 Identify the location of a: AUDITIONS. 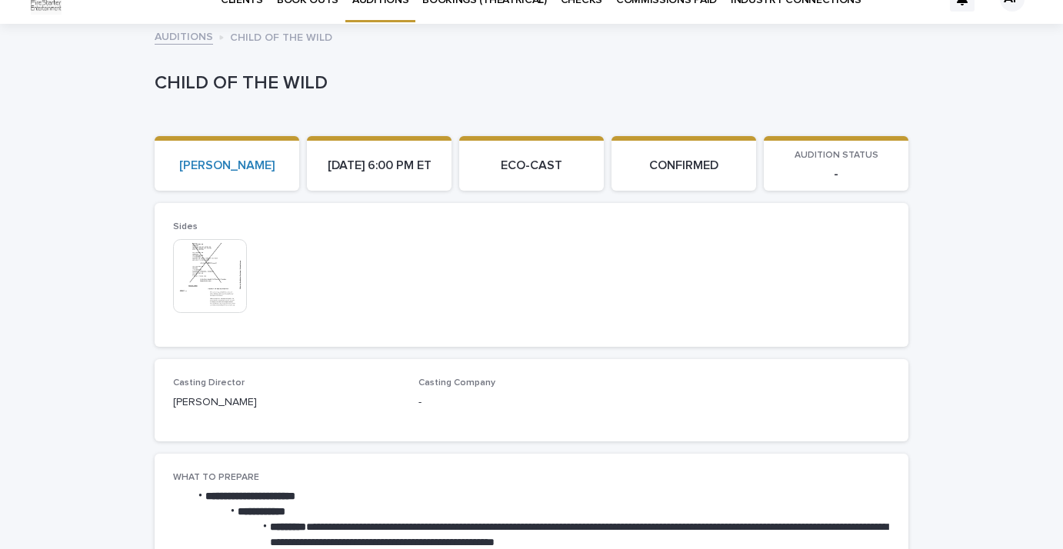
(184, 35).